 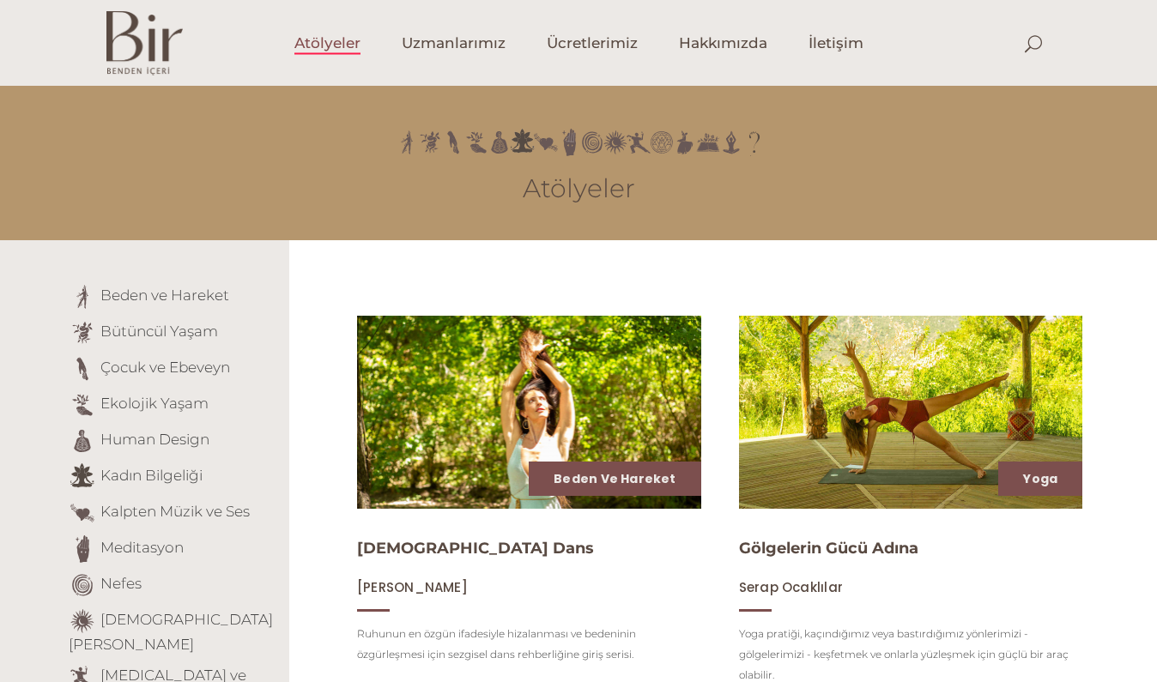 I want to click on a: Ekolojik Yaşam, so click(x=154, y=403).